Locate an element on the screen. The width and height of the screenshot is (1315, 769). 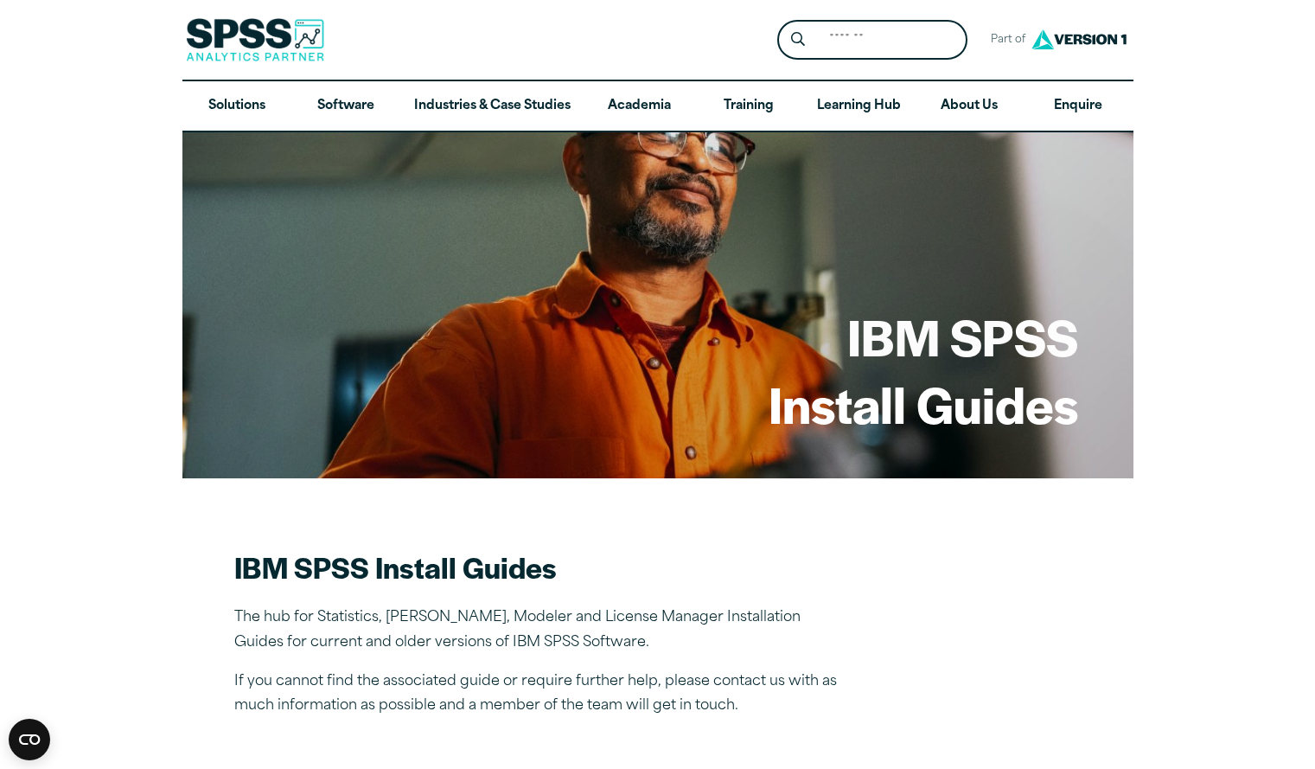
a: Software is located at coordinates (346, 106).